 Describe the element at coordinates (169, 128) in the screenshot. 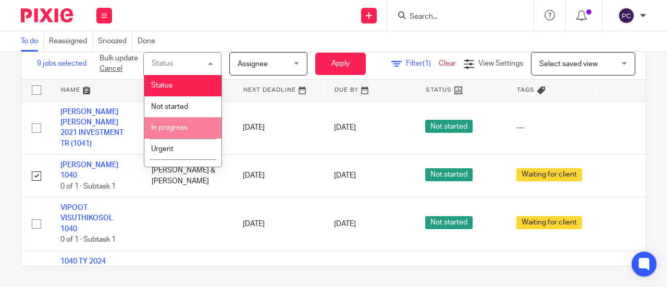

I see `span: In progress` at that location.